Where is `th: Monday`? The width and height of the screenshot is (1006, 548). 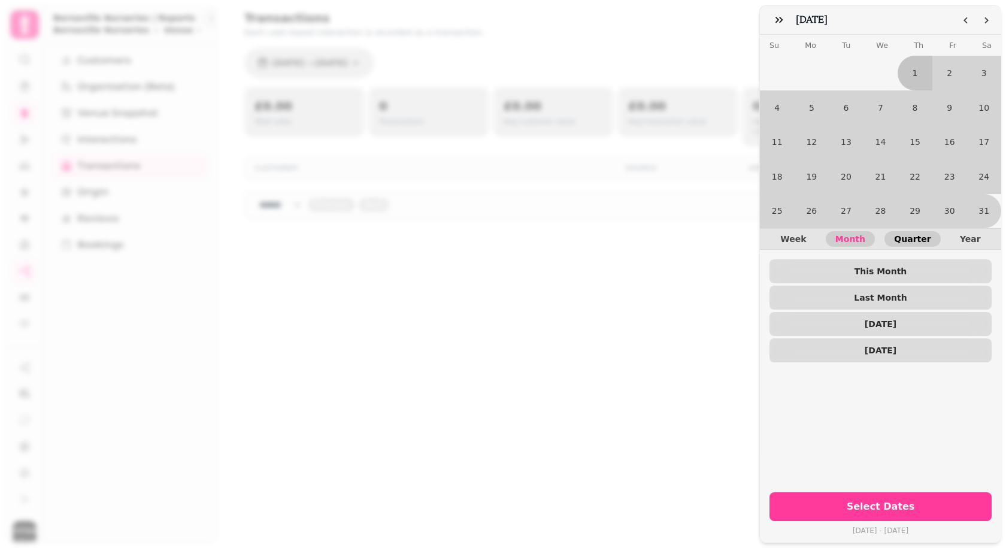
th: Monday is located at coordinates (810, 45).